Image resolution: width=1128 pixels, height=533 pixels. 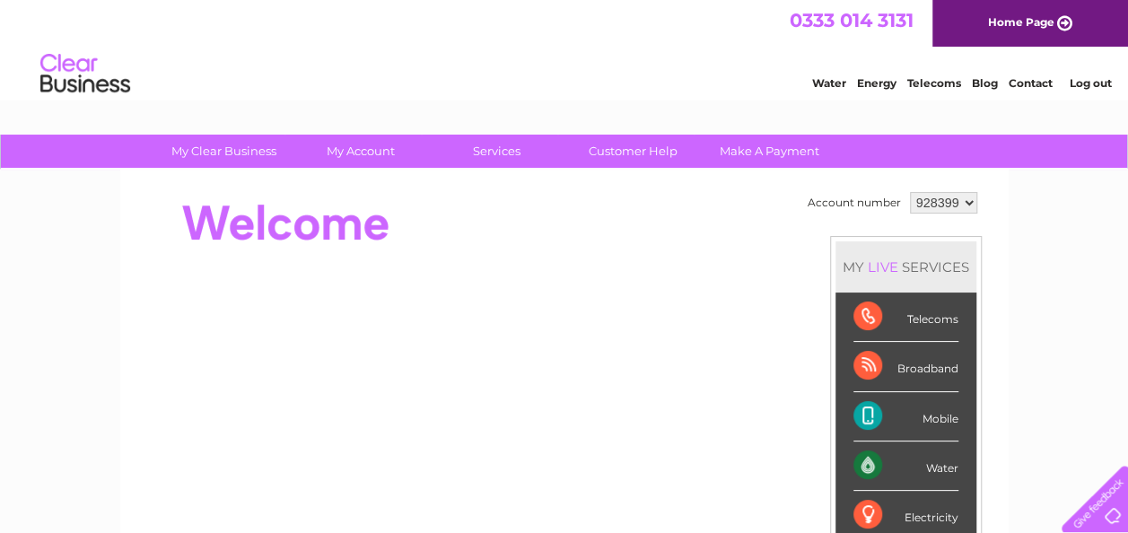 I want to click on div: Mobile, so click(x=906, y=416).